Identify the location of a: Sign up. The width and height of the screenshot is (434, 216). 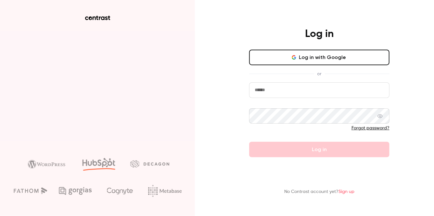
(346, 192).